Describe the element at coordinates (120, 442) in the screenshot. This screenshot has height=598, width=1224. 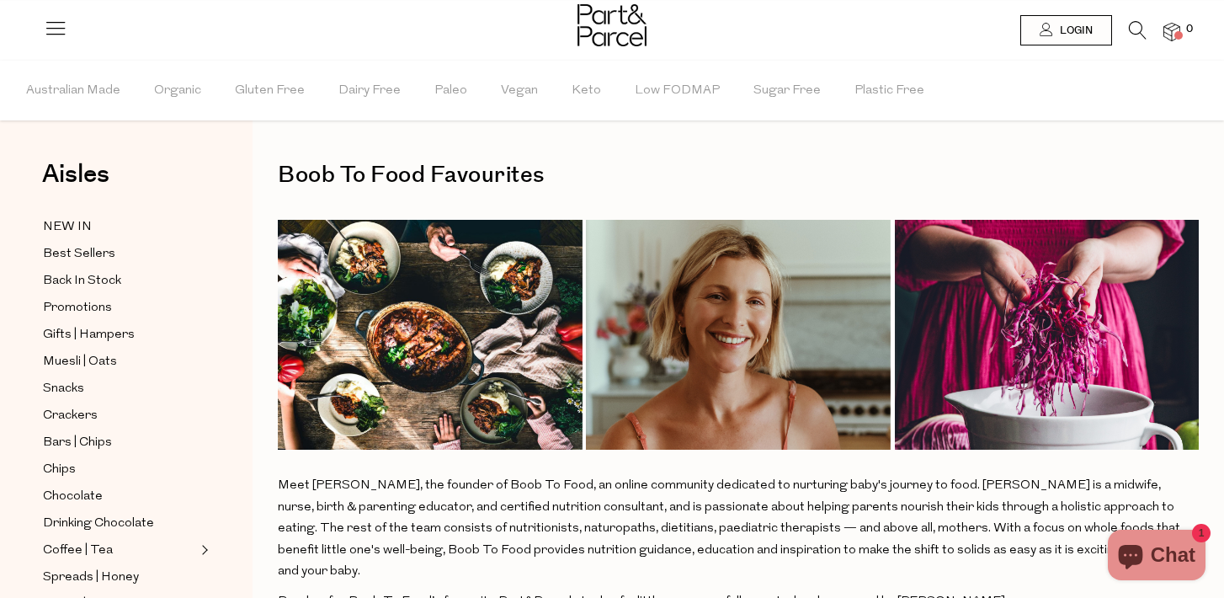
I see `a: Bars | Chips` at that location.